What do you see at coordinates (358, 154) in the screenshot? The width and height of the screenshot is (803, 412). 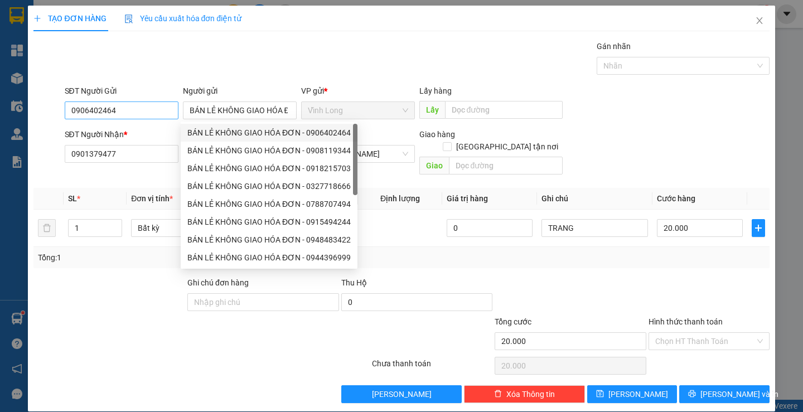 I see `span: TP. Hồ Chí Minh` at bounding box center [358, 154].